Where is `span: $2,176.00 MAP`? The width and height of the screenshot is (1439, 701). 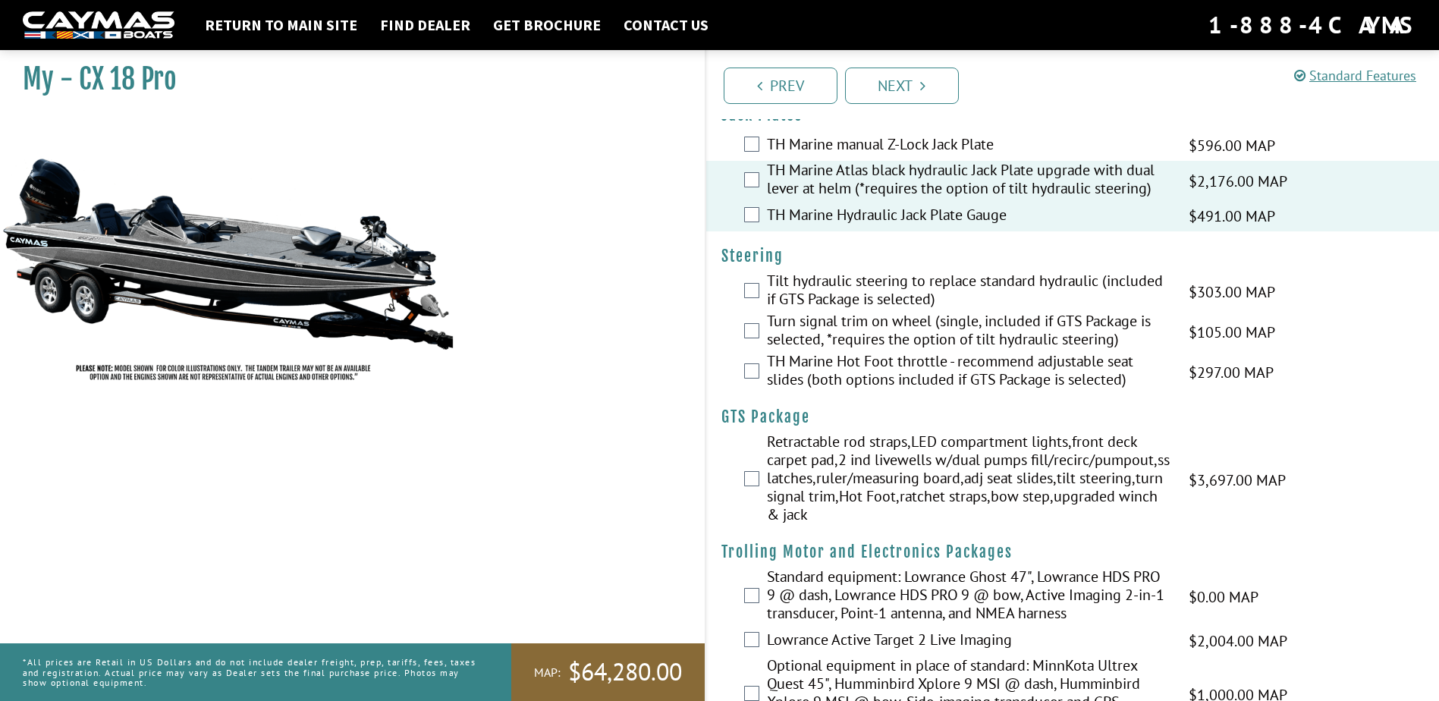
span: $2,176.00 MAP is located at coordinates (1238, 181).